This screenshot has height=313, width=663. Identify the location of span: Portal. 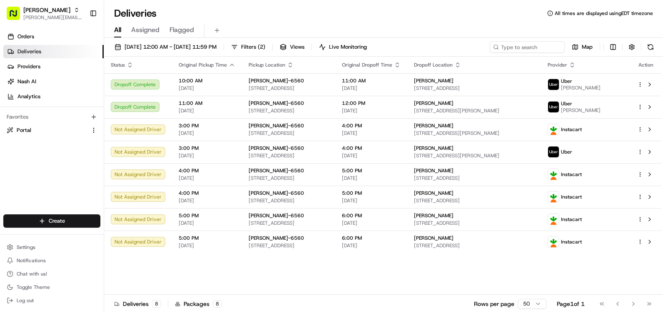
(24, 130).